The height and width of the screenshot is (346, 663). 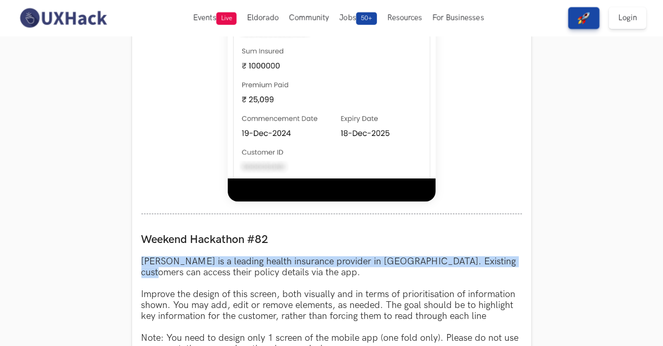 I want to click on span: Live, so click(x=226, y=19).